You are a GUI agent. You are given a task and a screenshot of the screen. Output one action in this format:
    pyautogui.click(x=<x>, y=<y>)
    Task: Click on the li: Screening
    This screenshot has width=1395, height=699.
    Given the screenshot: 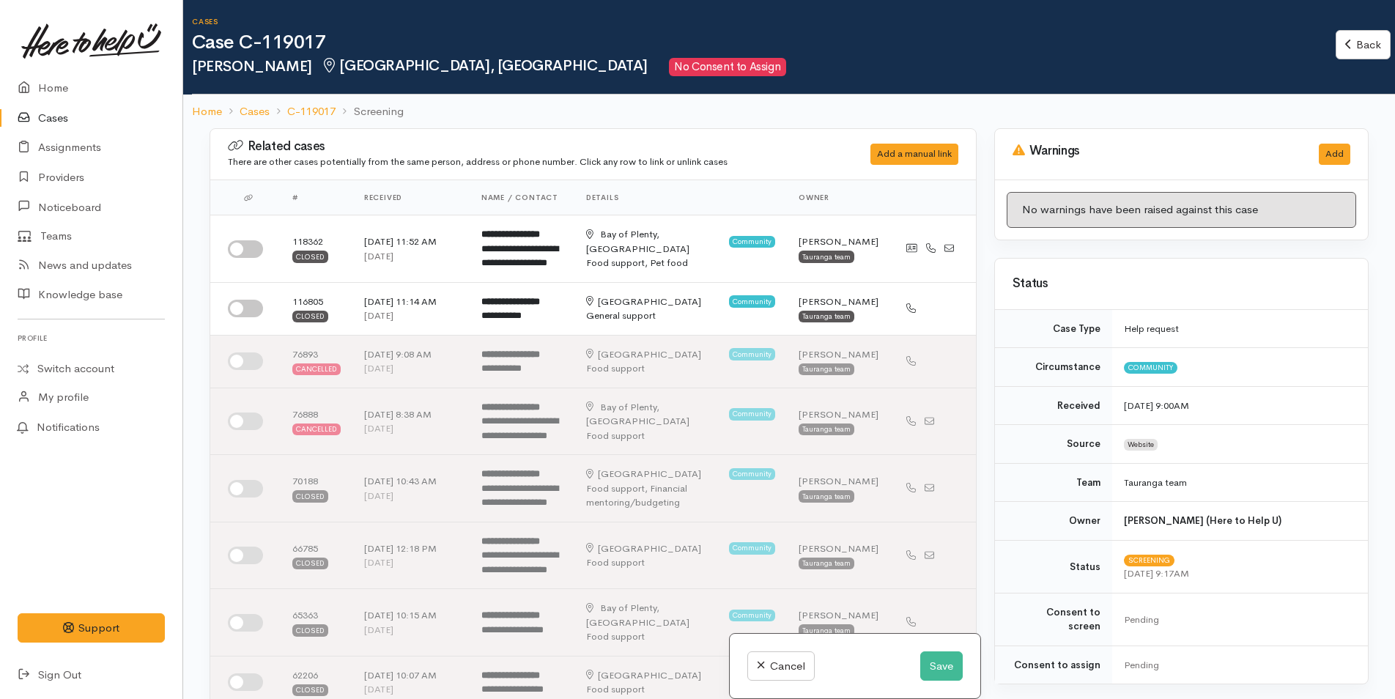 What is the action you would take?
    pyautogui.click(x=369, y=111)
    